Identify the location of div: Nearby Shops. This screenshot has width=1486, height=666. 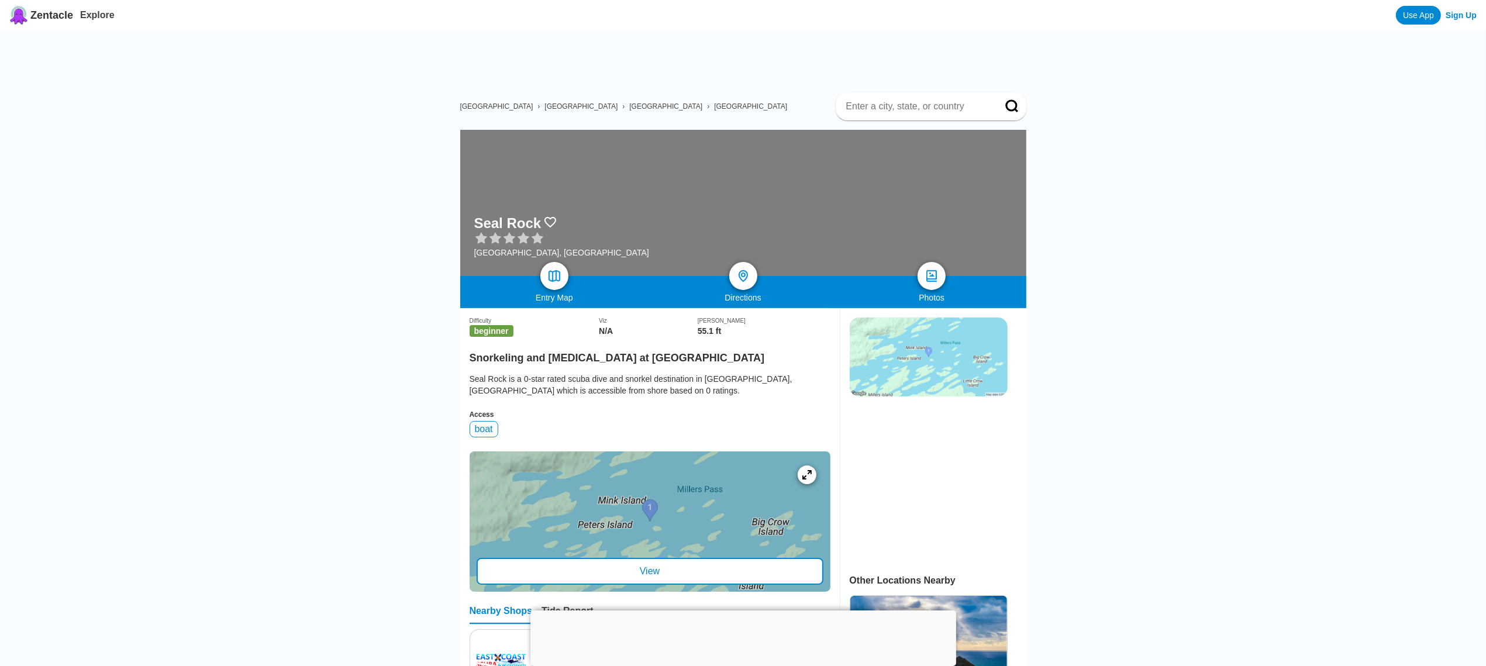
(501, 614).